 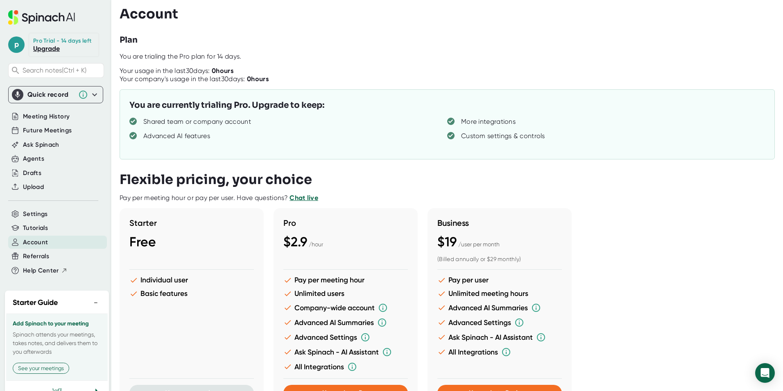 I want to click on span: $2.9, so click(x=295, y=242).